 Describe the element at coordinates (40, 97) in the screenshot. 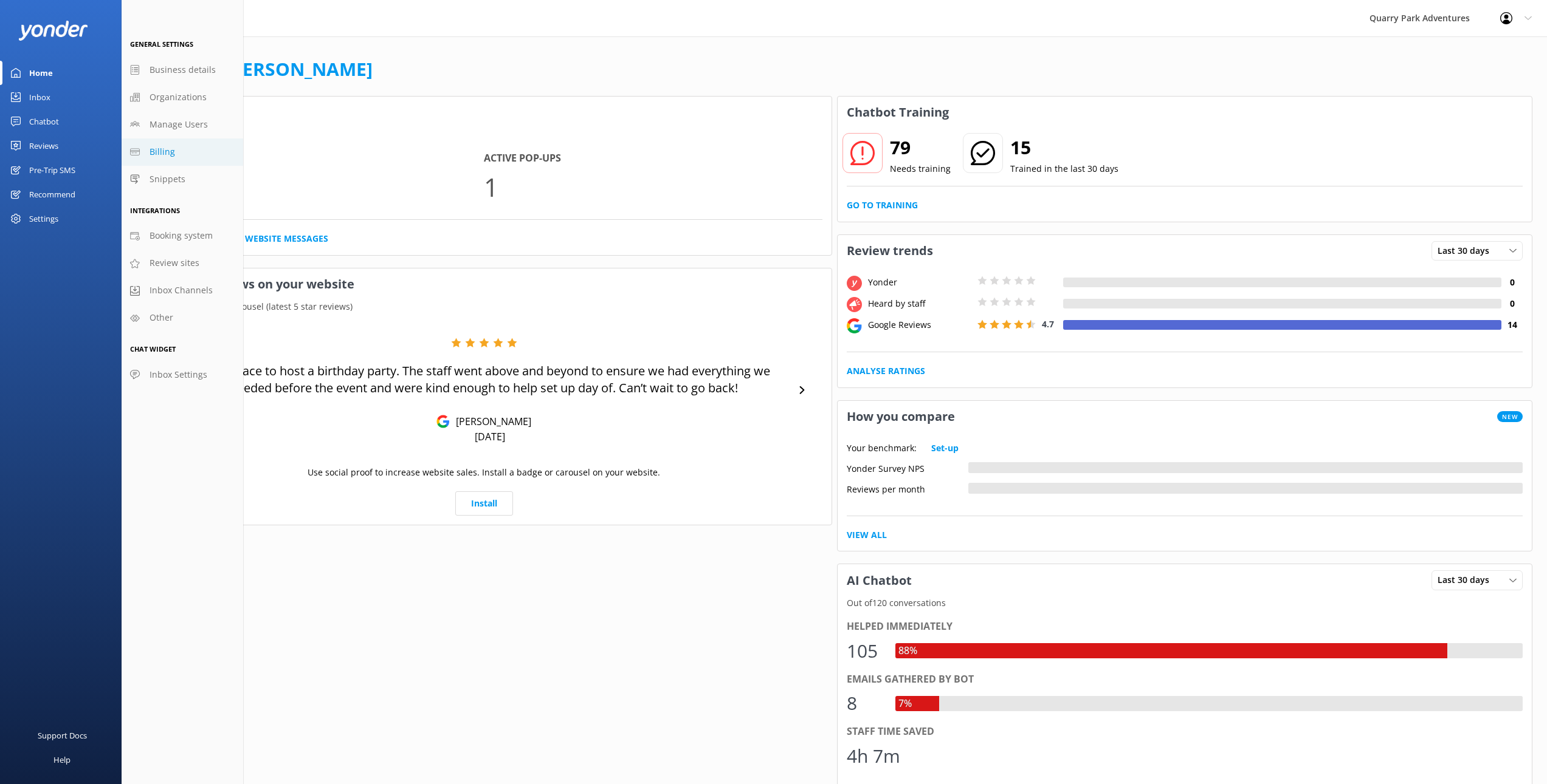

I see `div: Inbox` at that location.